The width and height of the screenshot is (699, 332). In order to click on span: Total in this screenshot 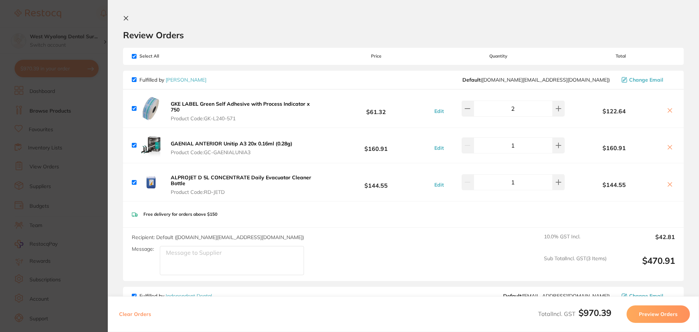, I will do `click(621, 56)`.